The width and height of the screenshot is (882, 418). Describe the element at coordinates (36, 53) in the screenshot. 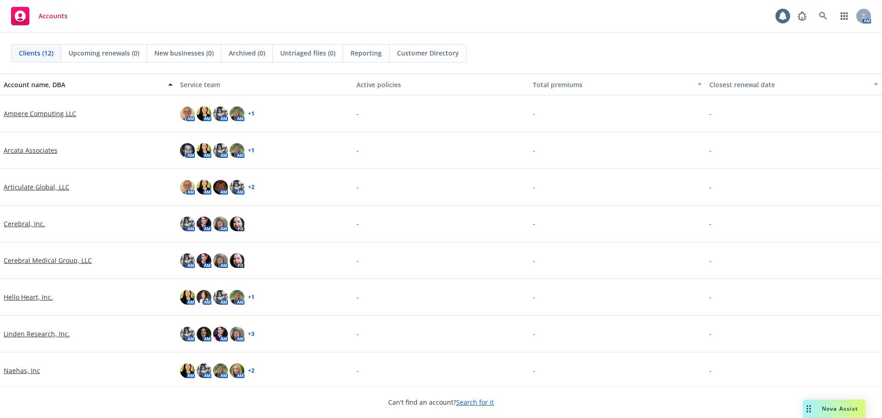

I see `span: Clients (12)` at that location.